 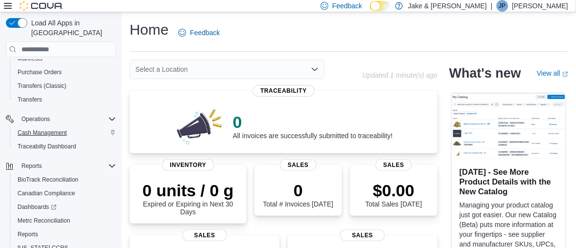 What do you see at coordinates (485, 73) in the screenshot?
I see `h2: What's new` at bounding box center [485, 73].